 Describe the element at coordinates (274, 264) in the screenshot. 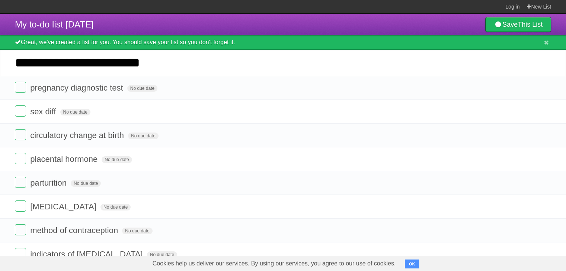

I see `span: Cookies help us deliver our services. By using our services, you agree to our use of cookies.` at that location.